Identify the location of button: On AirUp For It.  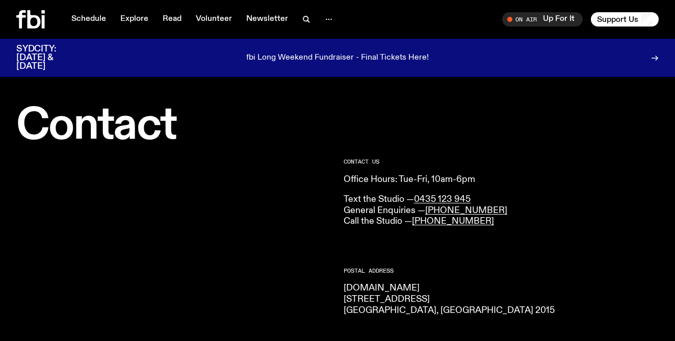
(542, 19).